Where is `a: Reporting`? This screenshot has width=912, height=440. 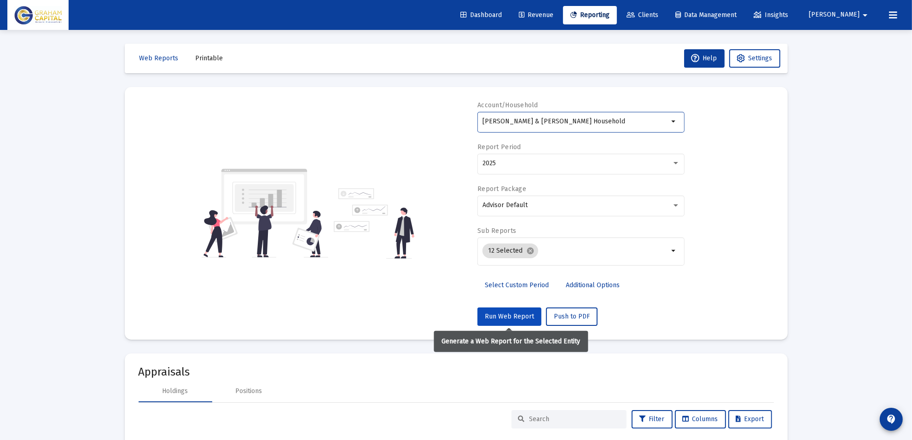
a: Reporting is located at coordinates (590, 15).